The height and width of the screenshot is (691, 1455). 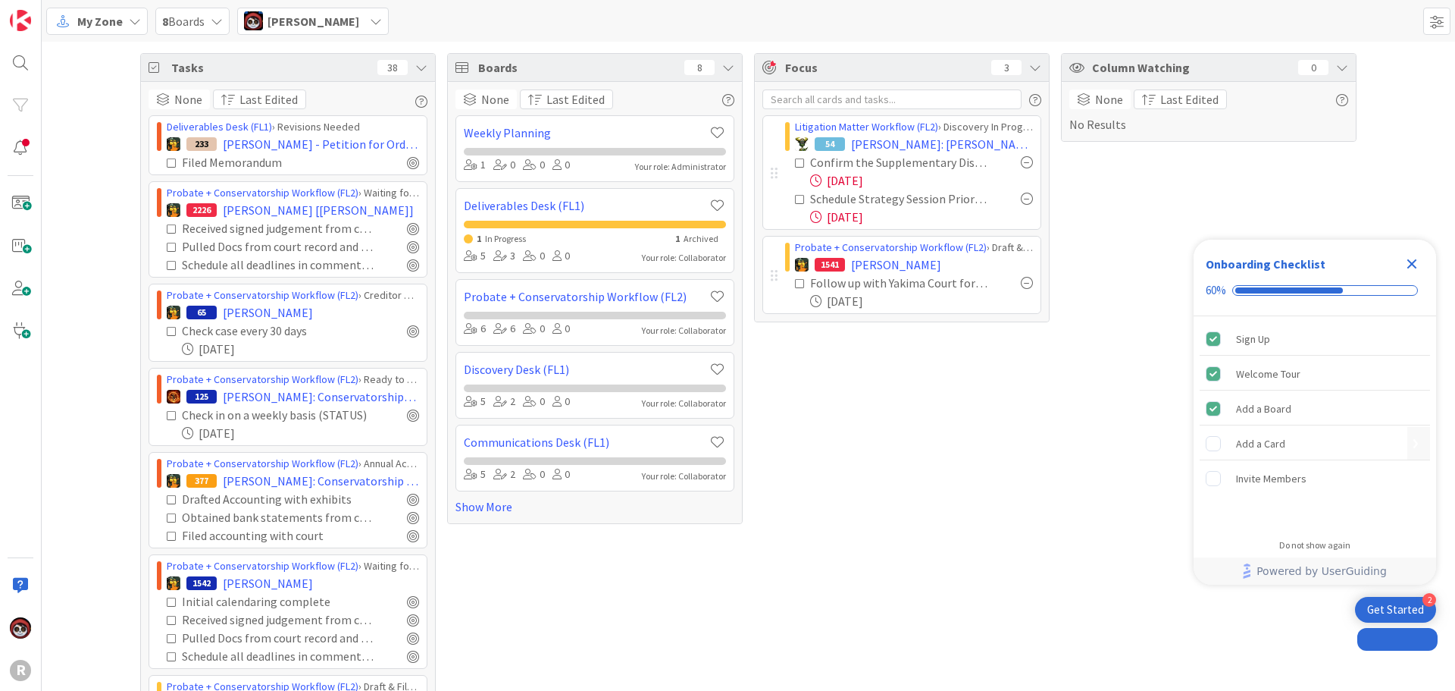 What do you see at coordinates (1192, 67) in the screenshot?
I see `span: Column Watching` at bounding box center [1192, 67].